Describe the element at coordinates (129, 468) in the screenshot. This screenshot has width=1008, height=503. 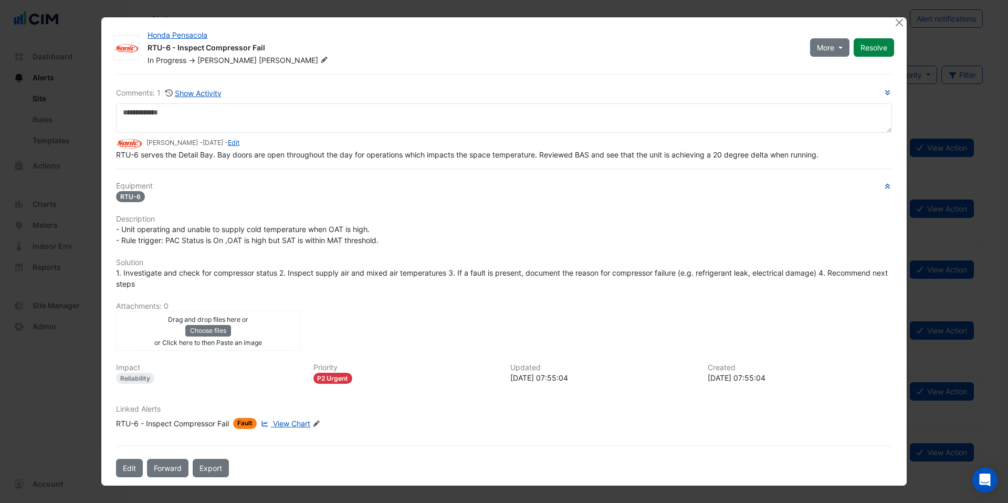
I see `button: Edit` at that location.